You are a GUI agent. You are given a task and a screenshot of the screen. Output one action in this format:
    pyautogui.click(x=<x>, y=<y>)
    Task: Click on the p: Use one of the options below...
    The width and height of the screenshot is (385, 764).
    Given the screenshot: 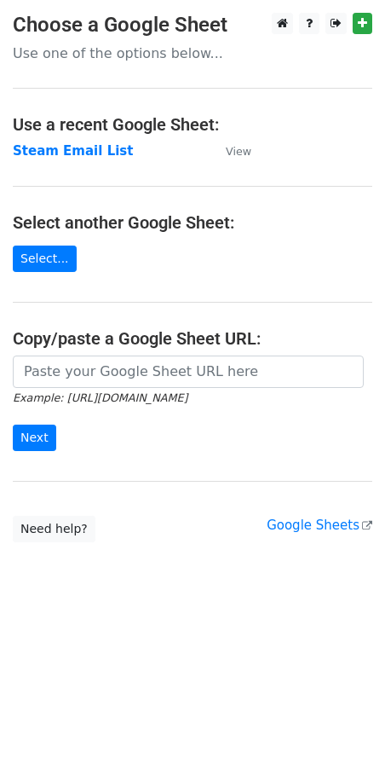 What is the action you would take?
    pyautogui.click(x=193, y=53)
    